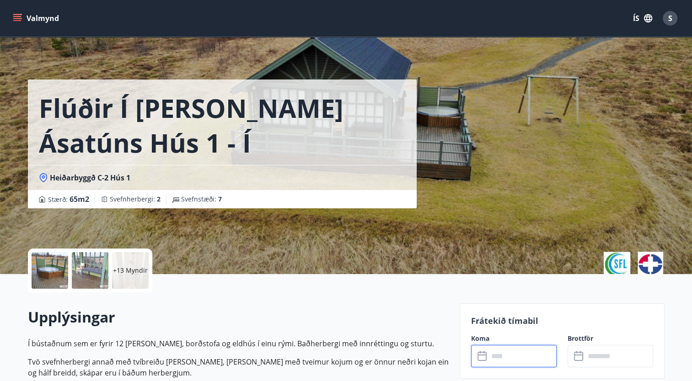 This screenshot has height=381, width=692. Describe the element at coordinates (130, 271) in the screenshot. I see `p: +13 Myndir` at that location.